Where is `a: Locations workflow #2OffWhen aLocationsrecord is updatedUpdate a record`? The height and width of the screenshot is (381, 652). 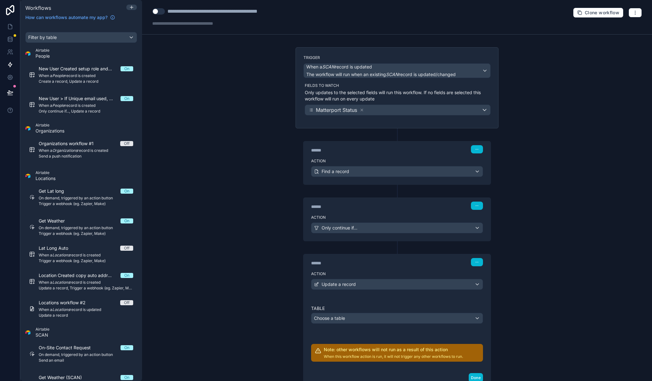 a: Locations workflow #2OffWhen aLocationsrecord is updatedUpdate a record is located at coordinates (81, 309).